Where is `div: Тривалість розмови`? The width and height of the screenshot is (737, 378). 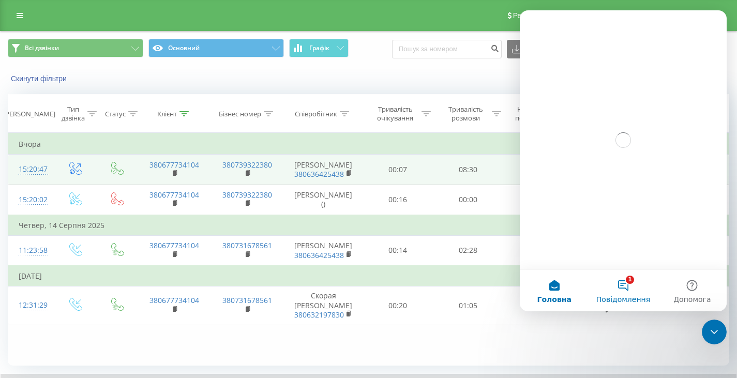 div: Тривалість розмови is located at coordinates (466, 114).